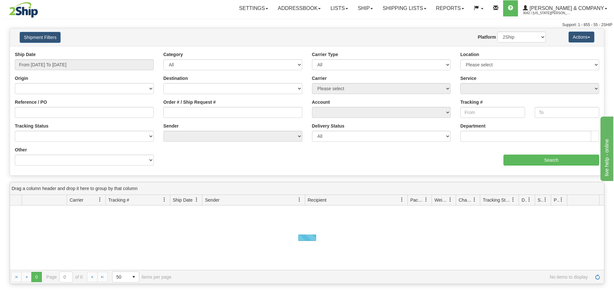 This screenshot has height=296, width=614. I want to click on span: items per page, so click(142, 277).